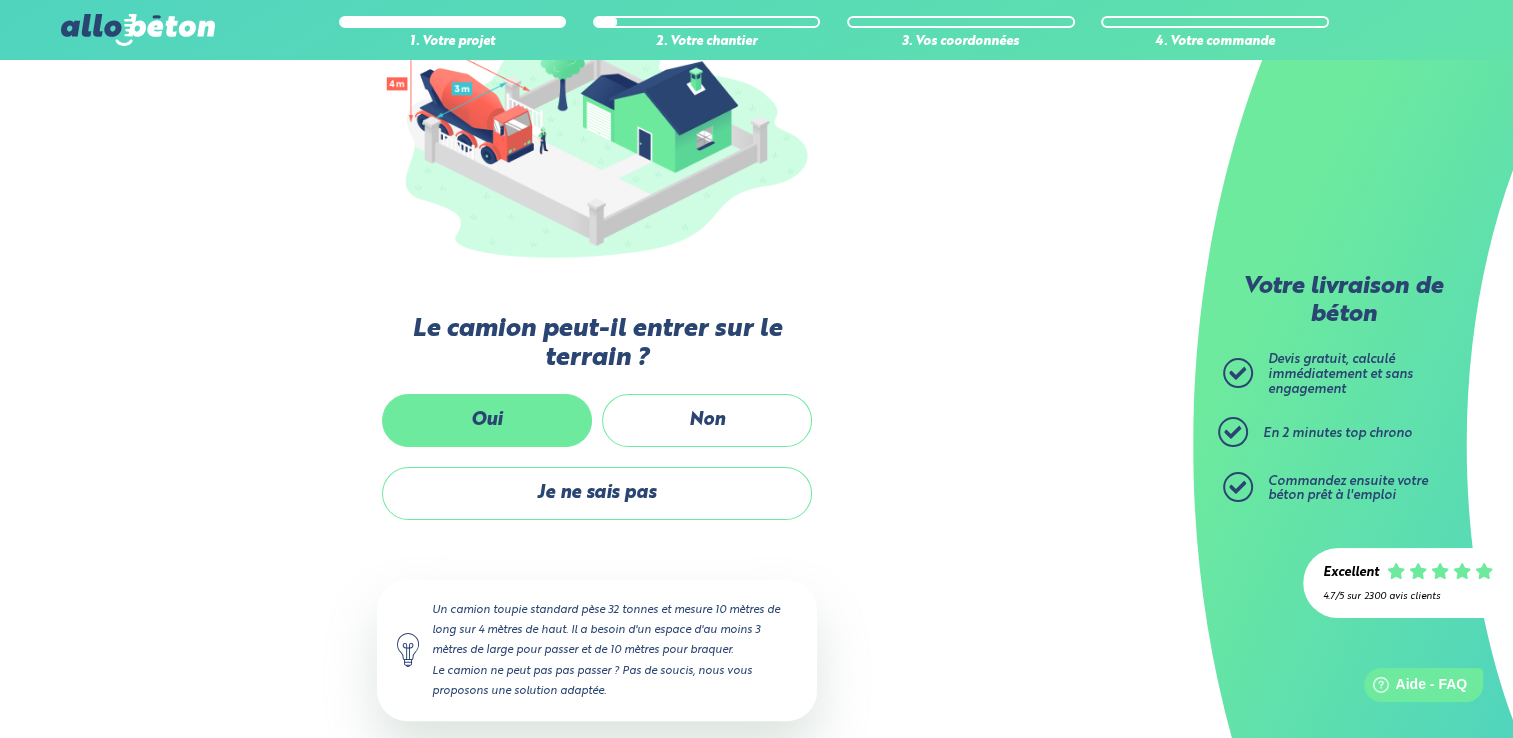  Describe the element at coordinates (1348, 489) in the screenshot. I see `span: Commandez ensuite votre béton prêt à l'emploi` at that location.